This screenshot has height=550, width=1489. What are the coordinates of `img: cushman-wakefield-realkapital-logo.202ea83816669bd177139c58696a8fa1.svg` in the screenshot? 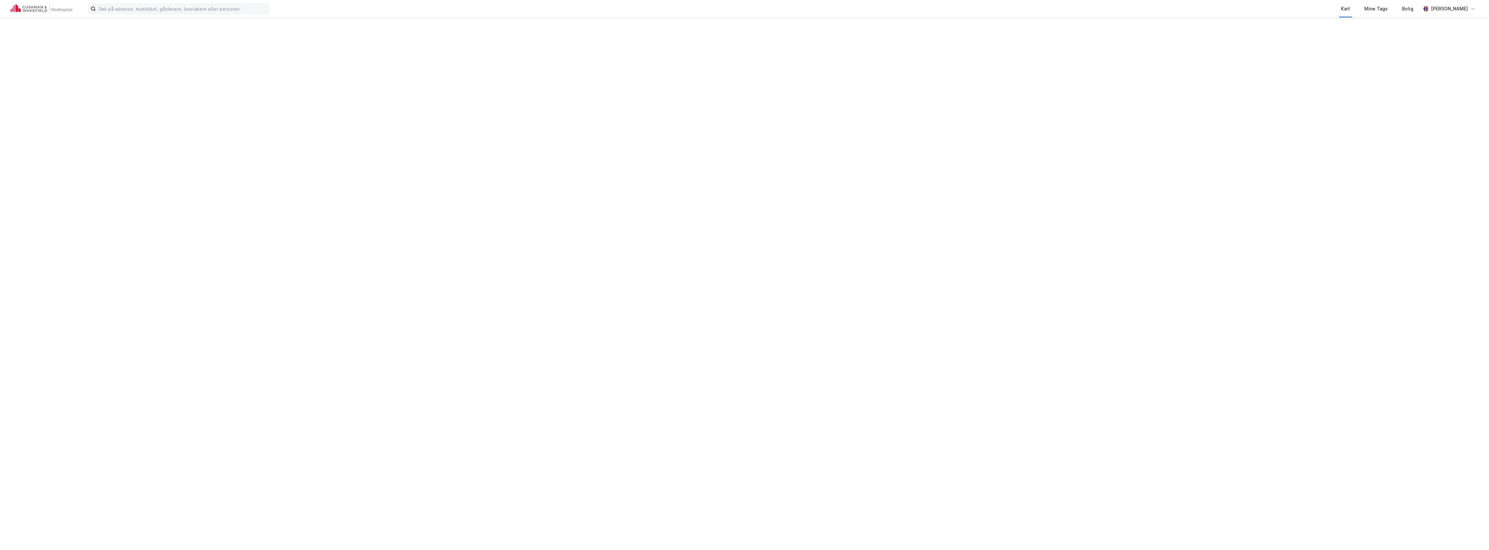 It's located at (41, 9).